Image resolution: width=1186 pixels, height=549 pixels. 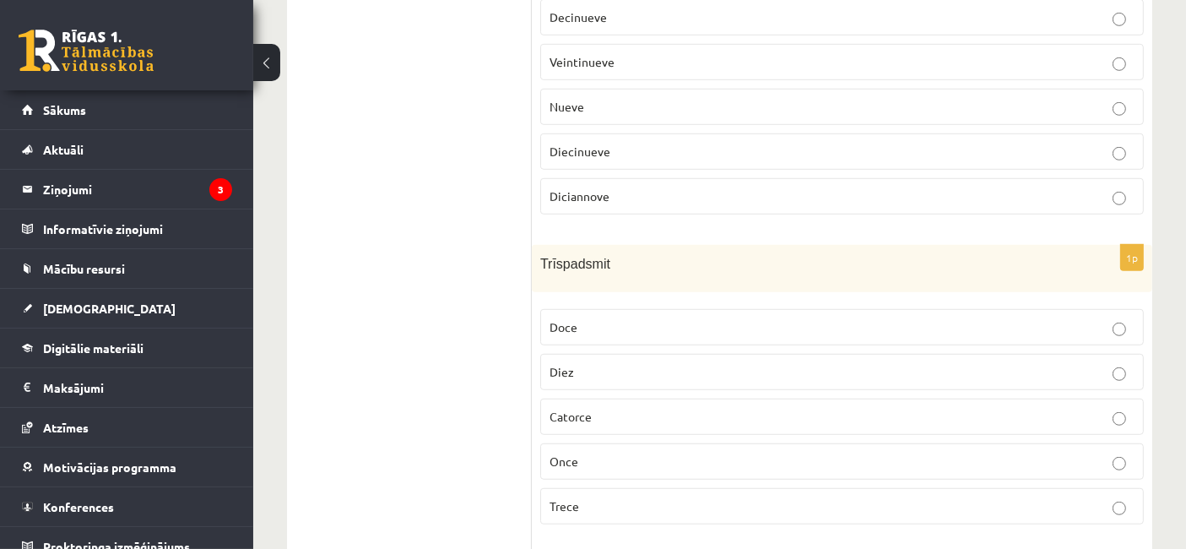 I want to click on input: Diciannove, so click(x=1119, y=198).